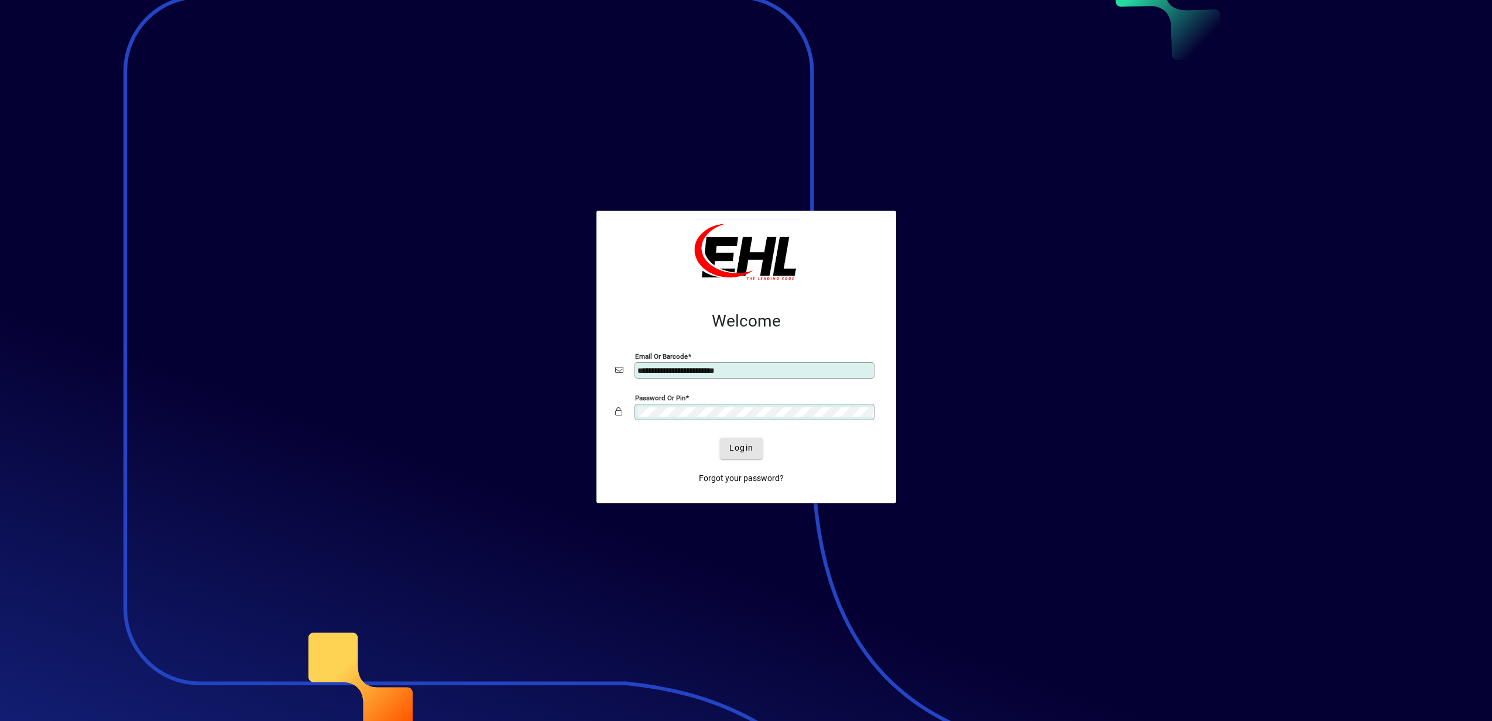 This screenshot has width=1492, height=721. What do you see at coordinates (741, 448) in the screenshot?
I see `span: Login` at bounding box center [741, 448].